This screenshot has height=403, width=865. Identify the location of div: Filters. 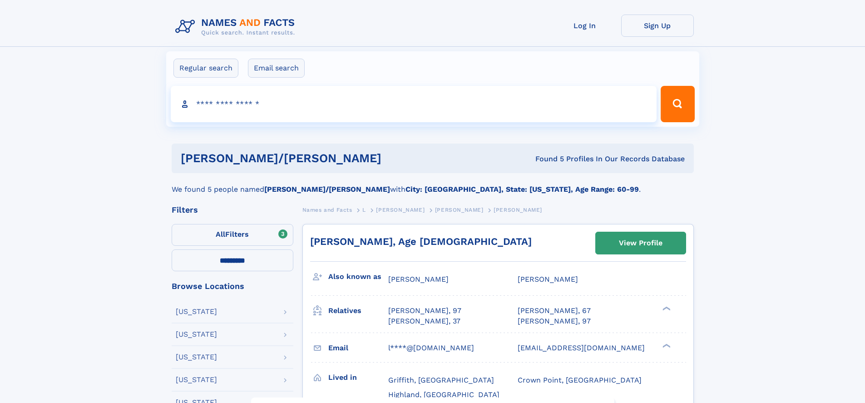
(232, 210).